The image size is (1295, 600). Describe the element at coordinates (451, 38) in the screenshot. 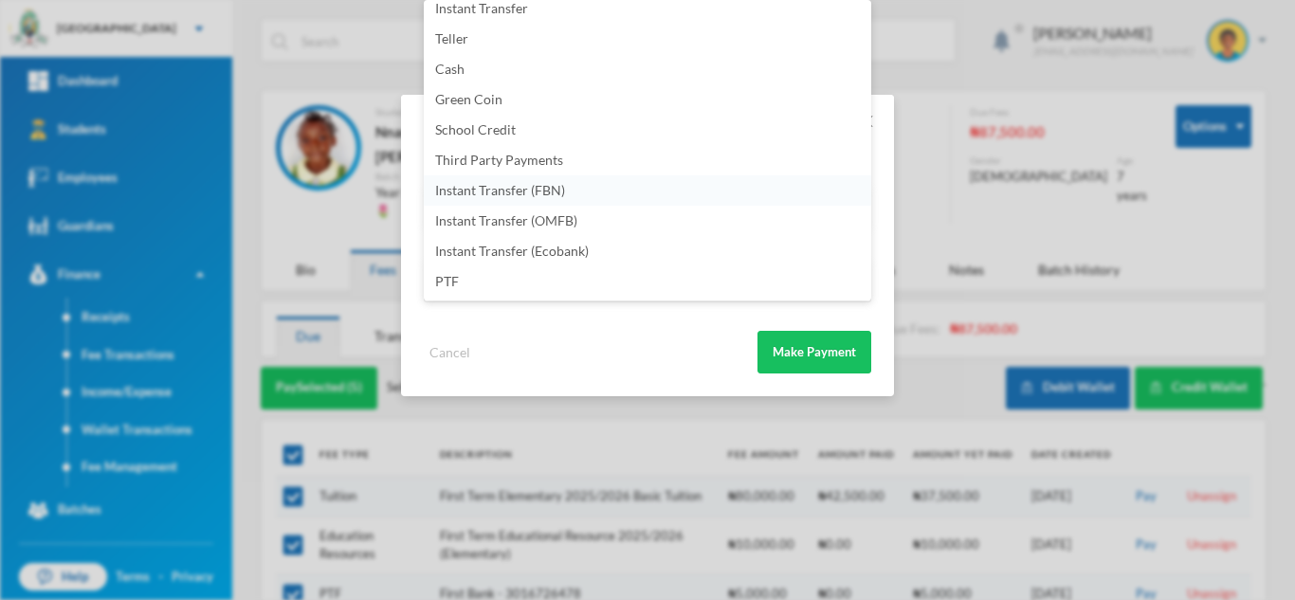

I see `span: Teller` at that location.